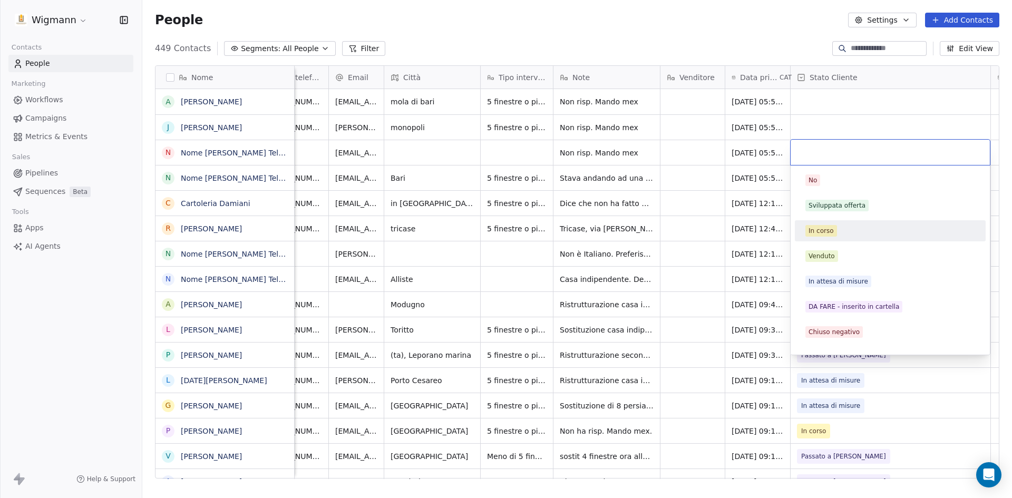  What do you see at coordinates (812, 180) in the screenshot?
I see `div: No` at bounding box center [812, 180].